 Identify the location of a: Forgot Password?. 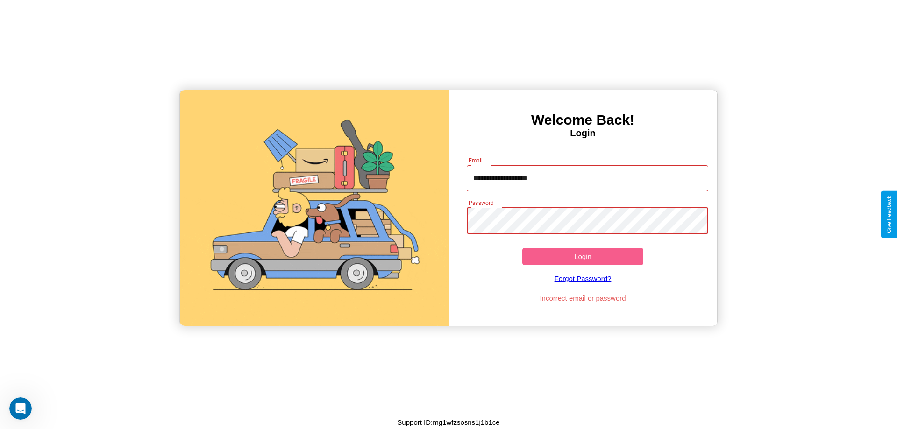
(583, 278).